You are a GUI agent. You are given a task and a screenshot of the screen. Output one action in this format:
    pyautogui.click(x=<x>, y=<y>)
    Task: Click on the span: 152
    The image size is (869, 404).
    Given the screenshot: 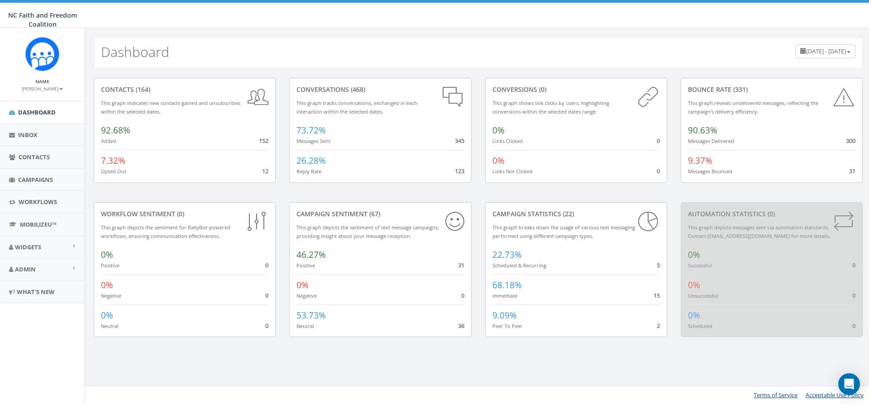 What is the action you would take?
    pyautogui.click(x=263, y=141)
    